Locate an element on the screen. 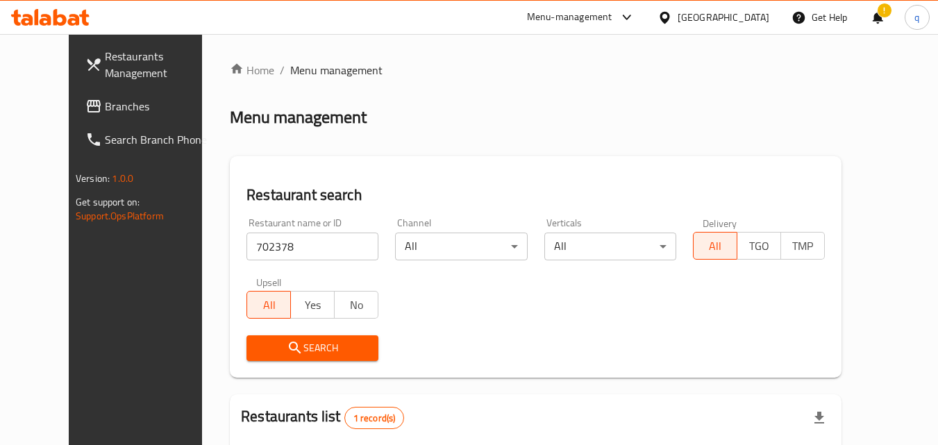 This screenshot has width=938, height=445. span: Restaurants Management is located at coordinates (160, 65).